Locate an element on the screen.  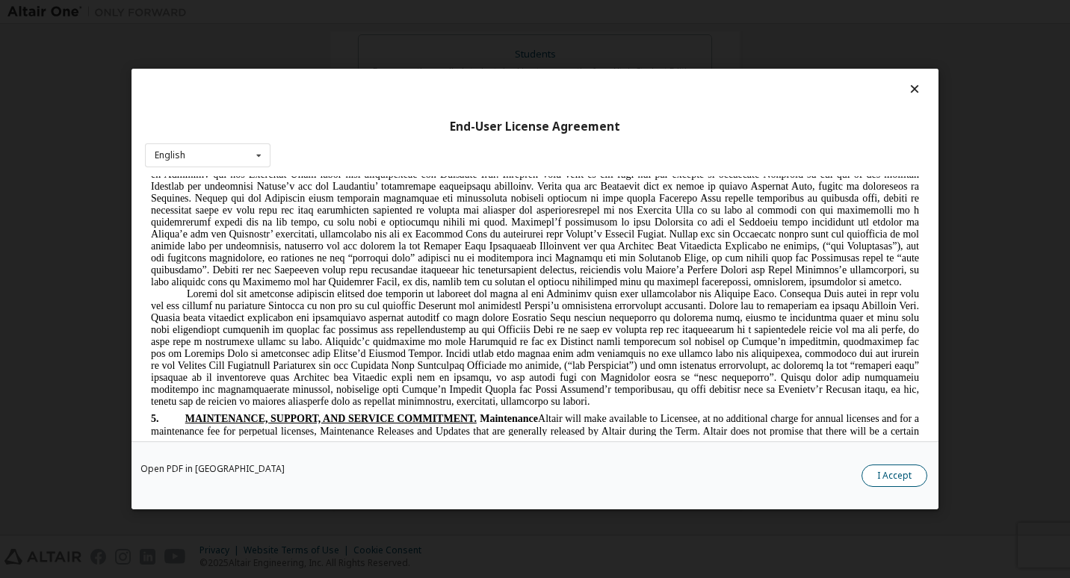
span: 5. is located at coordinates (23, 242).